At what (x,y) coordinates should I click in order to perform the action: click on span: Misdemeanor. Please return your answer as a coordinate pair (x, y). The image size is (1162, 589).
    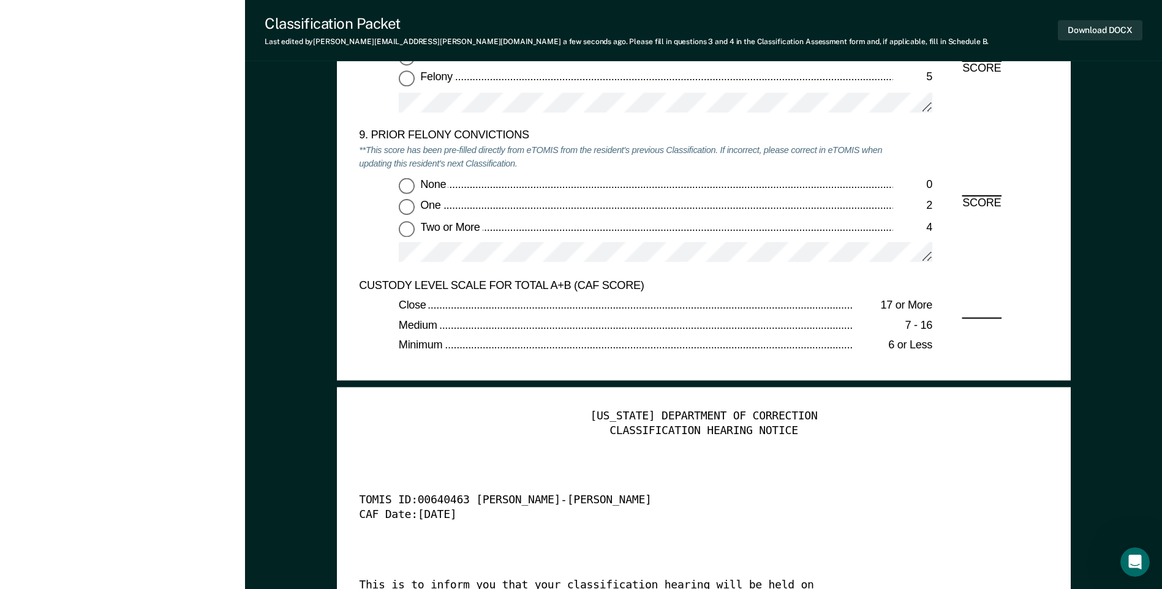
    Looking at the image, I should click on (454, 55).